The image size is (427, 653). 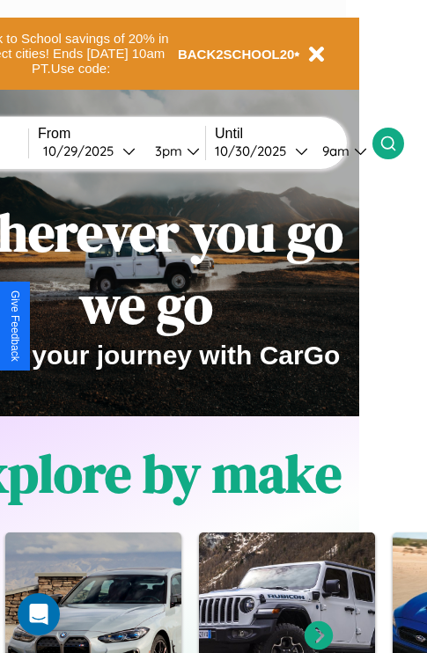 What do you see at coordinates (334, 151) in the screenshot?
I see `div: 9am` at bounding box center [334, 151].